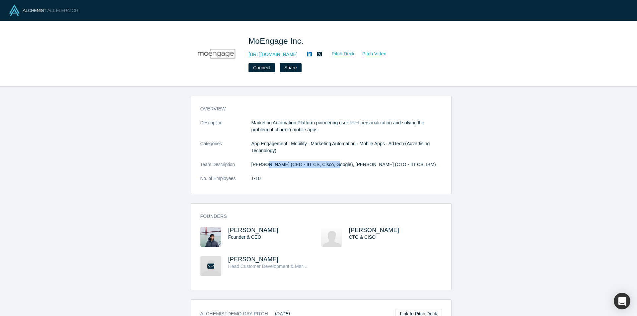 Image resolution: width=637 pixels, height=316 pixels. What do you see at coordinates (211, 237) in the screenshot?
I see `img: Raviteja Dodda's Profile Image` at bounding box center [211, 237].